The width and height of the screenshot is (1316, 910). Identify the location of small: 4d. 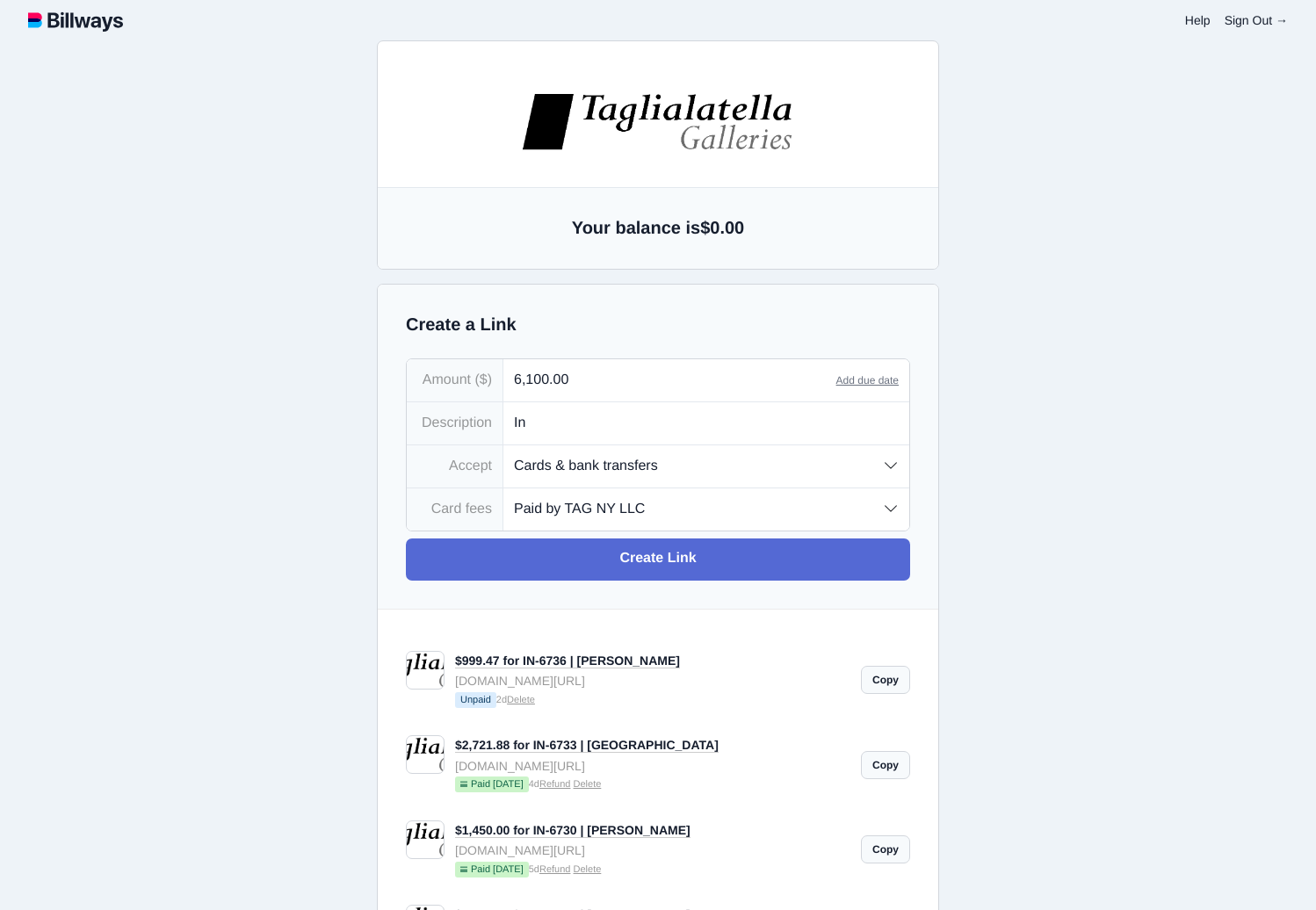
(653, 786).